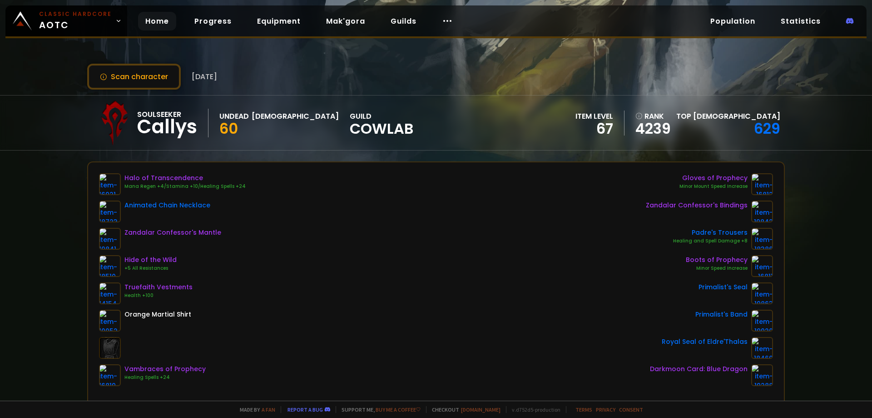 The image size is (872, 418). I want to click on img: item-10052, so click(110, 320).